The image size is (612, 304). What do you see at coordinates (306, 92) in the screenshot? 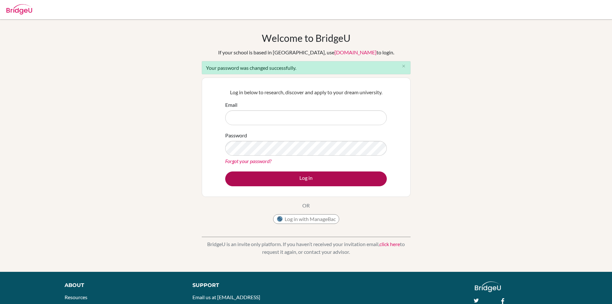
I see `p: Log in below to research, discover and apply to your dream university.` at bounding box center [306, 92].